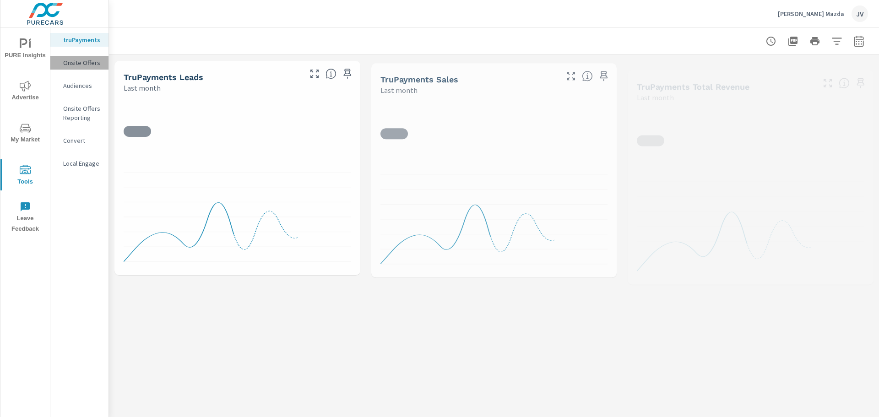 The width and height of the screenshot is (879, 417). I want to click on span: The number of truPayments leads., so click(331, 74).